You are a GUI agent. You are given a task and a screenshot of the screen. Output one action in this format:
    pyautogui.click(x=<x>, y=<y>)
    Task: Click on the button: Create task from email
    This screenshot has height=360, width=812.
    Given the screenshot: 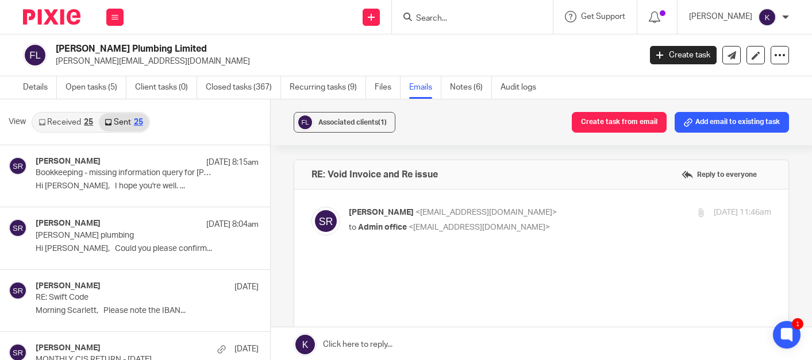 What is the action you would take?
    pyautogui.click(x=619, y=122)
    